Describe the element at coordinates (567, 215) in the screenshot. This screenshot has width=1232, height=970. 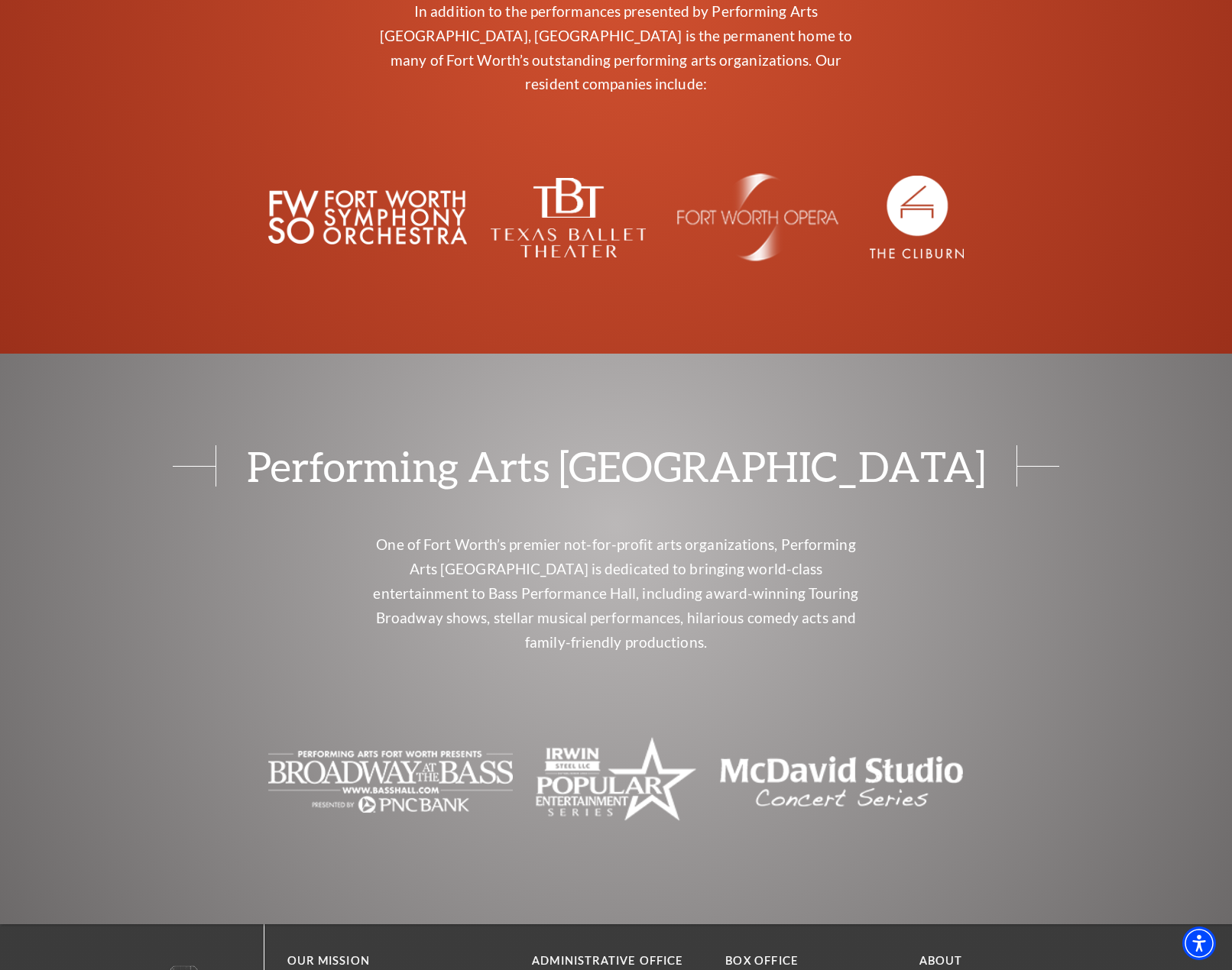
I see `a: Logo of Texas Ballet Theater featuring the initials "TBT" above the full name in a clean, modern ...` at that location.